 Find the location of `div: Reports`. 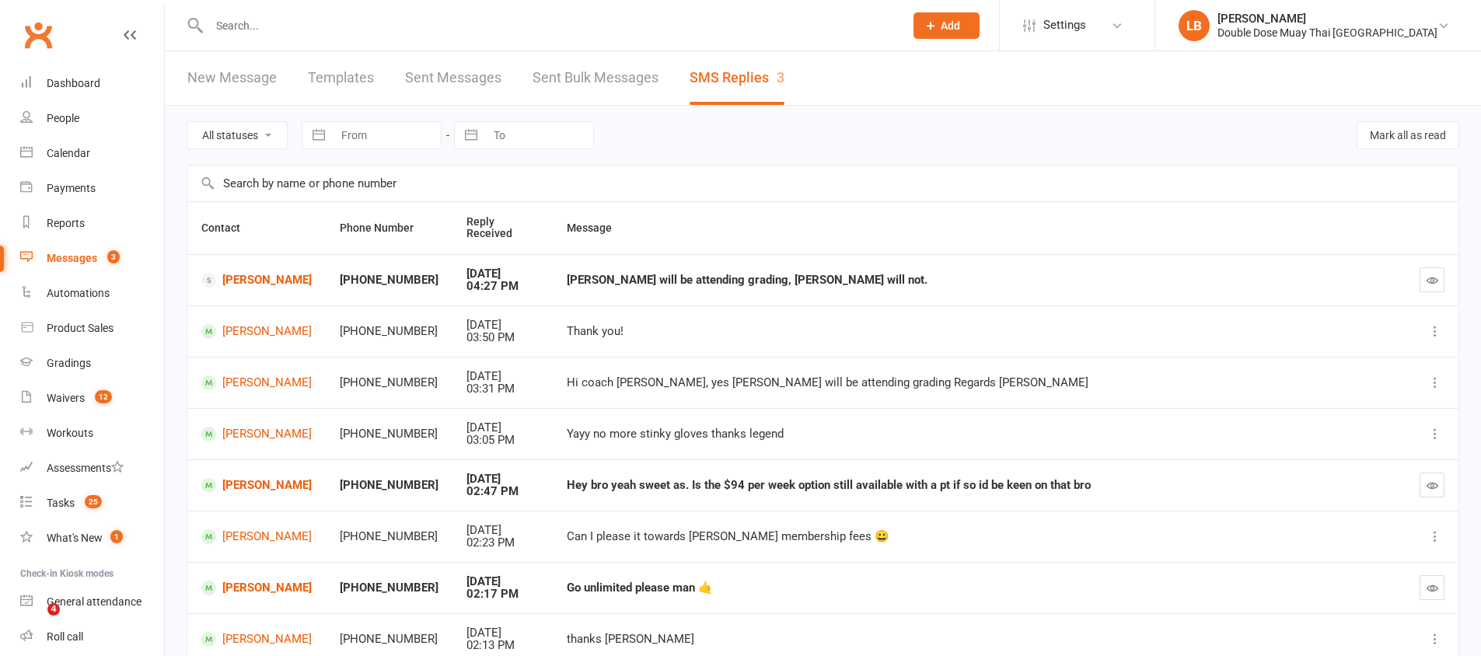

div: Reports is located at coordinates (65, 223).